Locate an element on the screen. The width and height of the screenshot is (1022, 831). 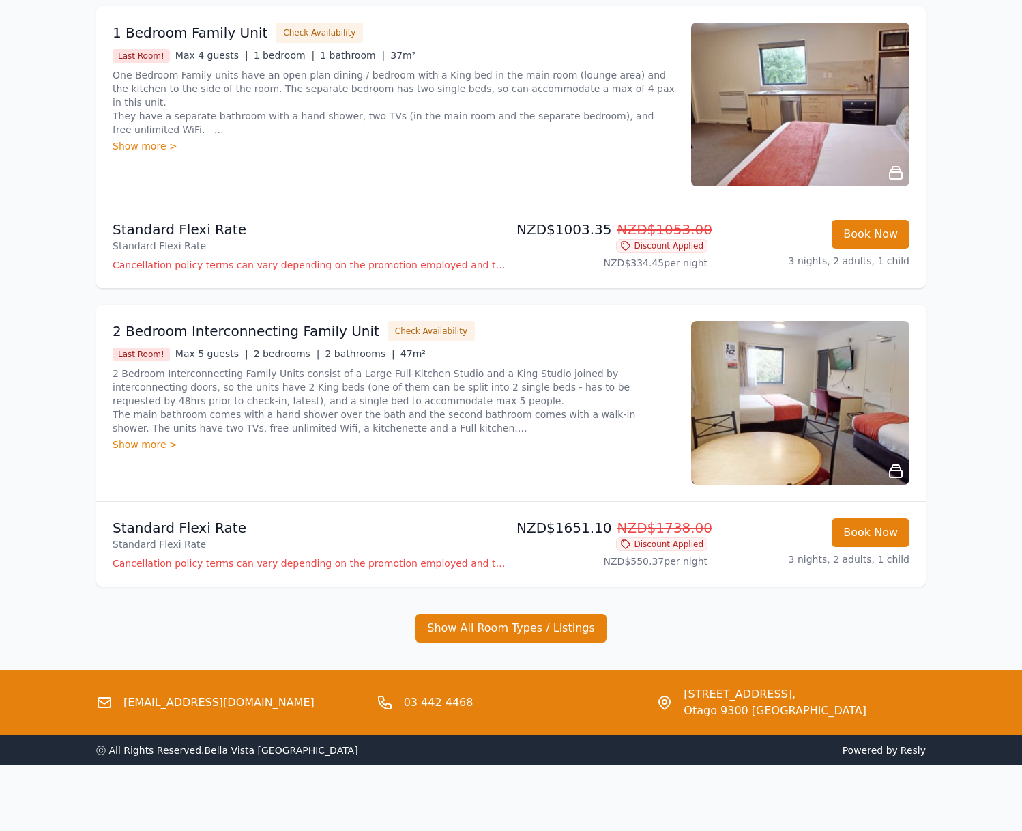
span: 2 bedrooms | is located at coordinates (287, 354).